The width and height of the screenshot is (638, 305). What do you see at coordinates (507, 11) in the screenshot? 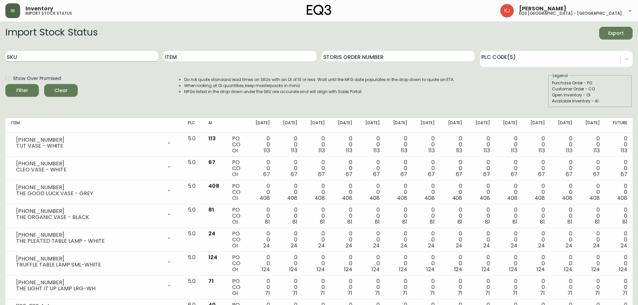
I see `img: 24a625d34e264d2520941288c4a55f8e` at bounding box center [507, 11].